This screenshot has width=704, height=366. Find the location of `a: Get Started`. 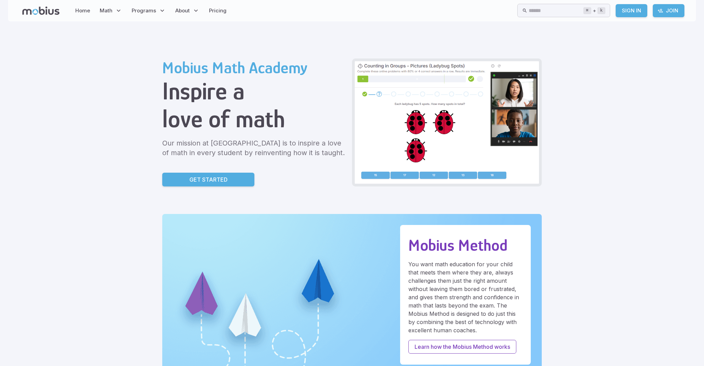

a: Get Started is located at coordinates (208, 179).